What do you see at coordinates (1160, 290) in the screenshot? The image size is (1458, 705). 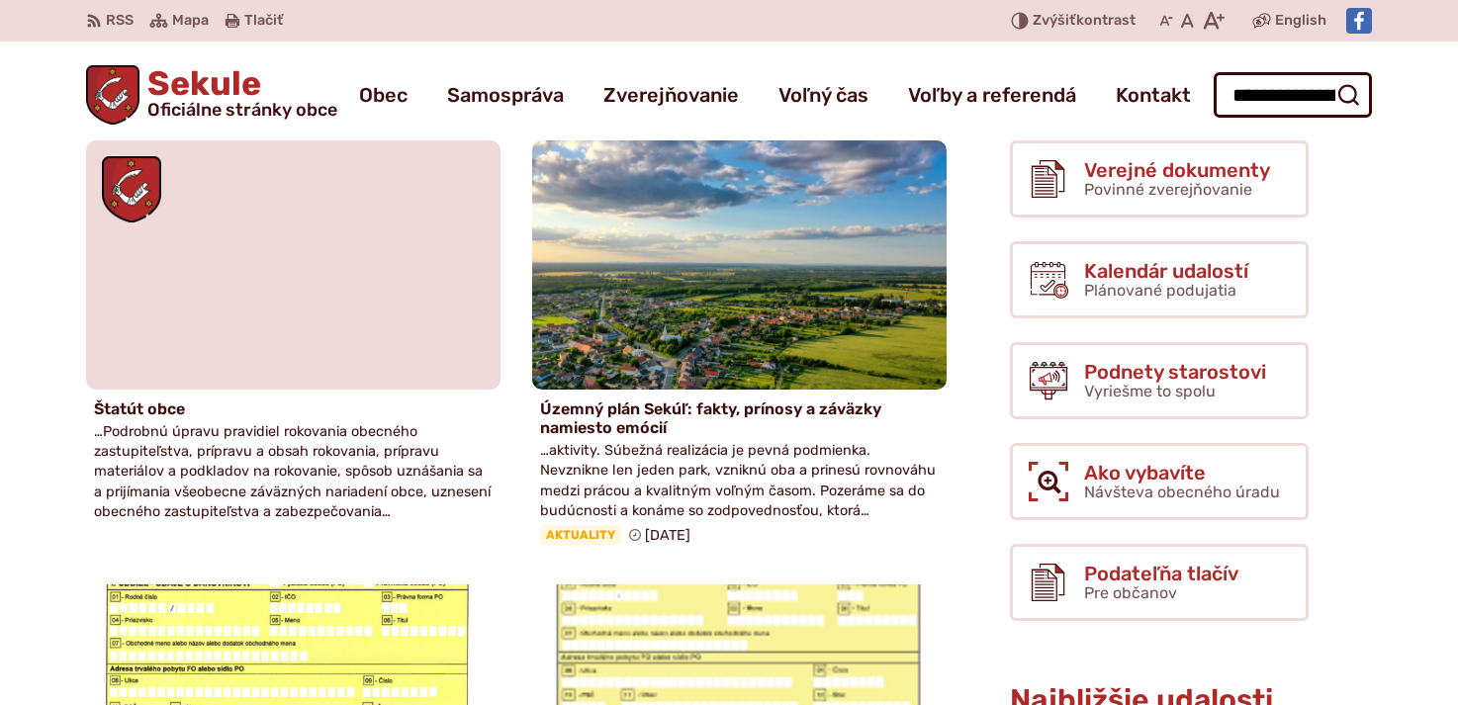 I see `span: Plánované podujatia` at bounding box center [1160, 290].